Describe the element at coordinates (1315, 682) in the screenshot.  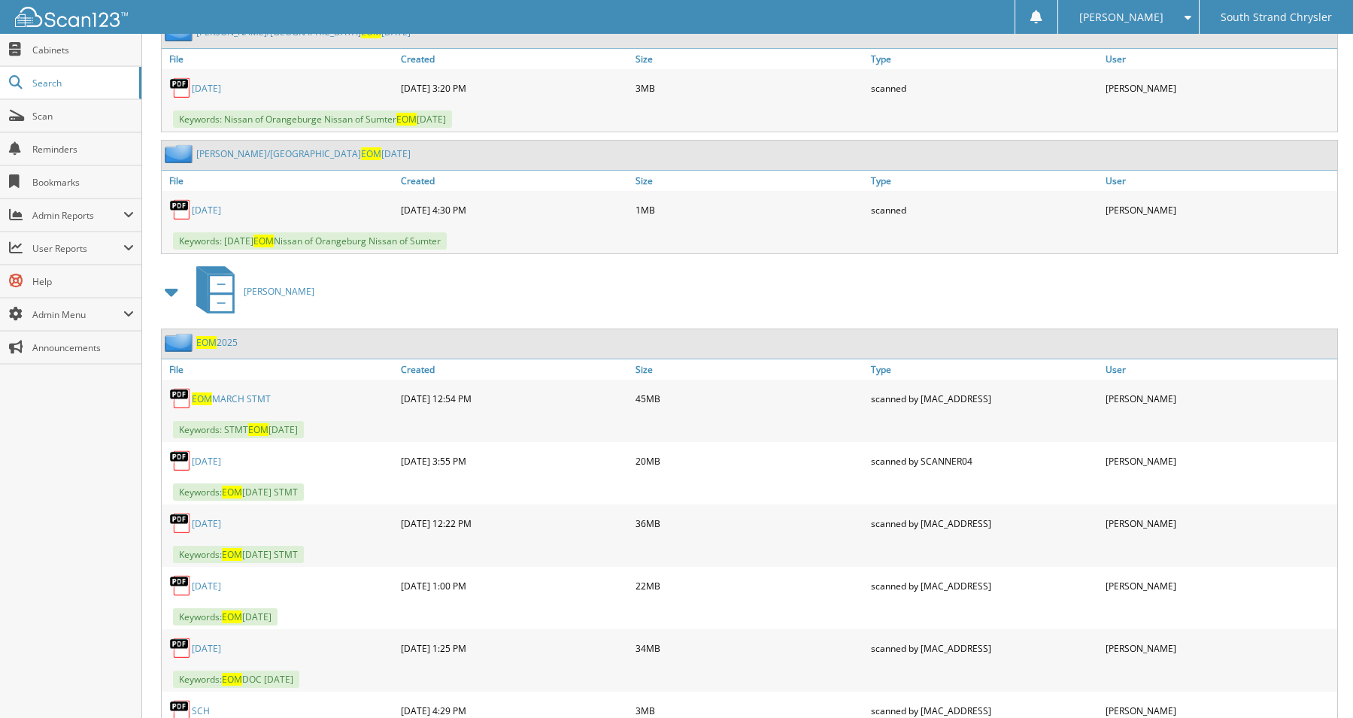
I see `div: Chat Widget` at that location.